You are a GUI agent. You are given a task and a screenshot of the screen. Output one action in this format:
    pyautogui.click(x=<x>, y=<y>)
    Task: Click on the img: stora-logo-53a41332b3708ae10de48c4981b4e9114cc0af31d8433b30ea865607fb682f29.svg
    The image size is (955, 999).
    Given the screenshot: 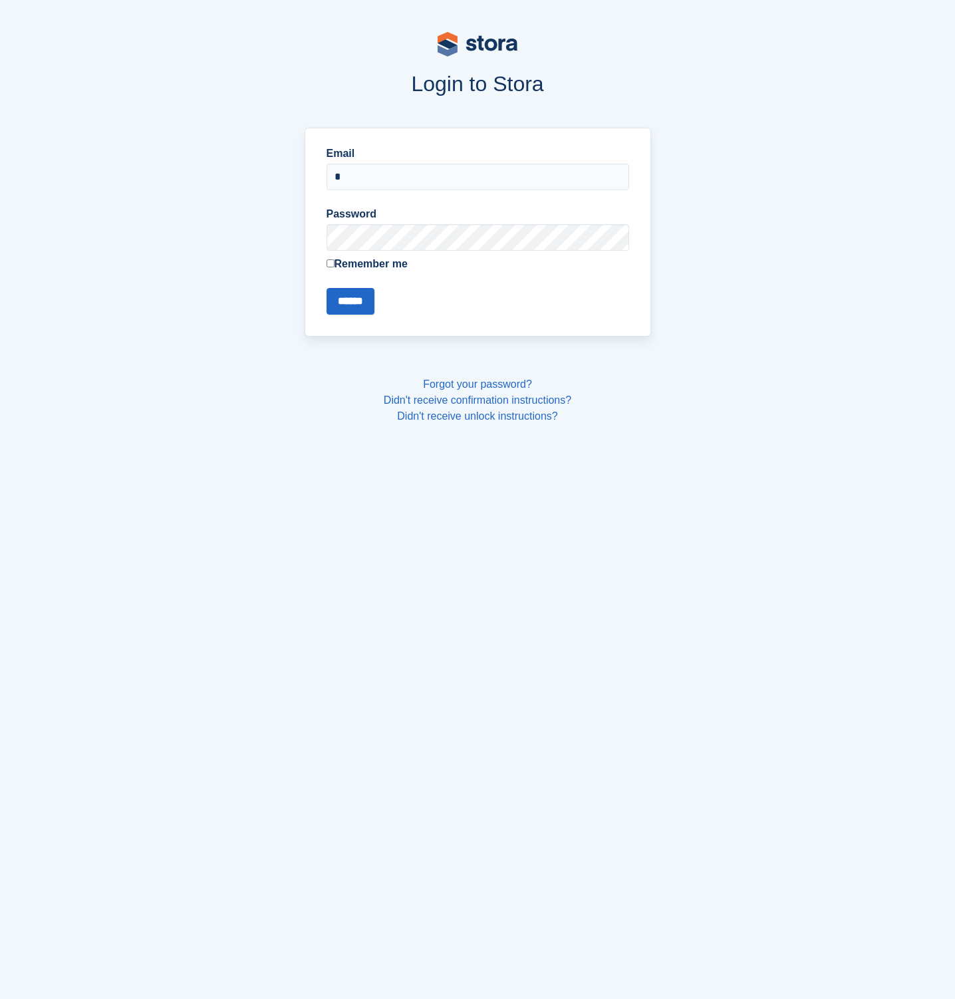 What is the action you would take?
    pyautogui.click(x=477, y=44)
    